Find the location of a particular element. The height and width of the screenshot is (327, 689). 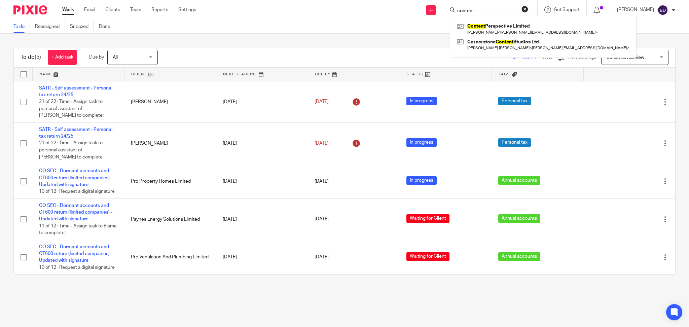

a: Snoozed is located at coordinates (82, 27).